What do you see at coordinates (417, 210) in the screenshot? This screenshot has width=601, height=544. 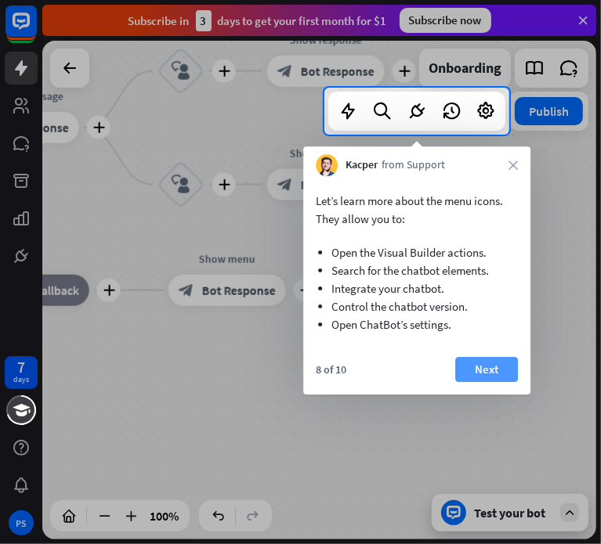 I see `p: Let’s learn more about the menu icons. They allow you to:` at bounding box center [417, 210].